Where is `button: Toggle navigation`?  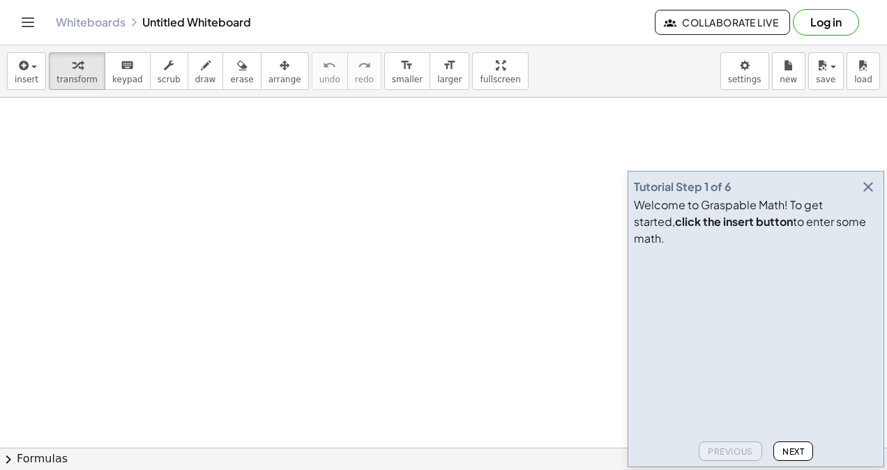
button: Toggle navigation is located at coordinates (28, 22).